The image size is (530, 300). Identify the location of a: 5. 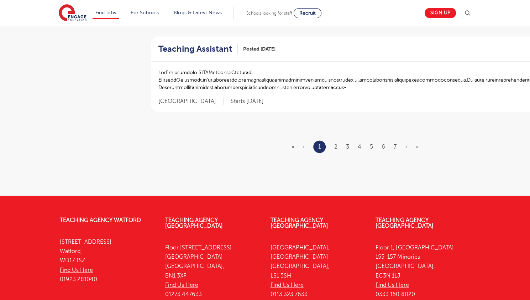
(371, 147).